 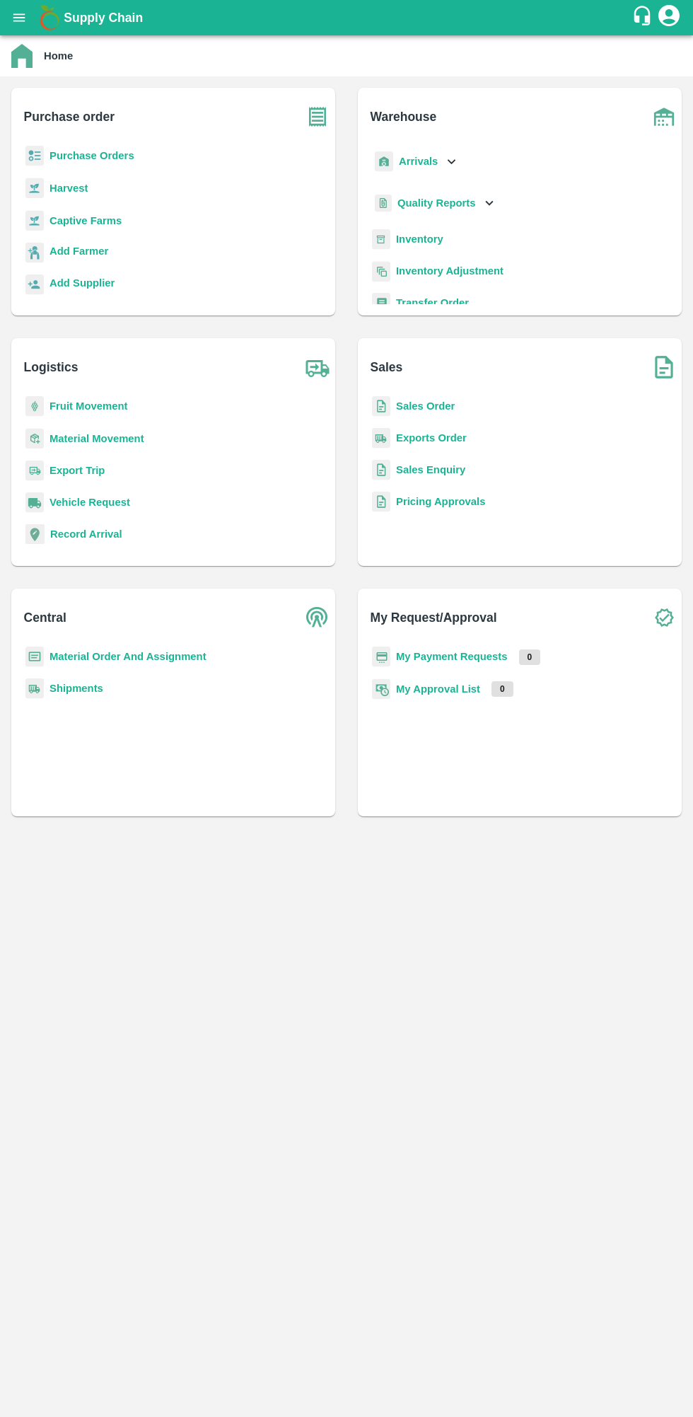 I want to click on b: Add Farmer, so click(x=79, y=251).